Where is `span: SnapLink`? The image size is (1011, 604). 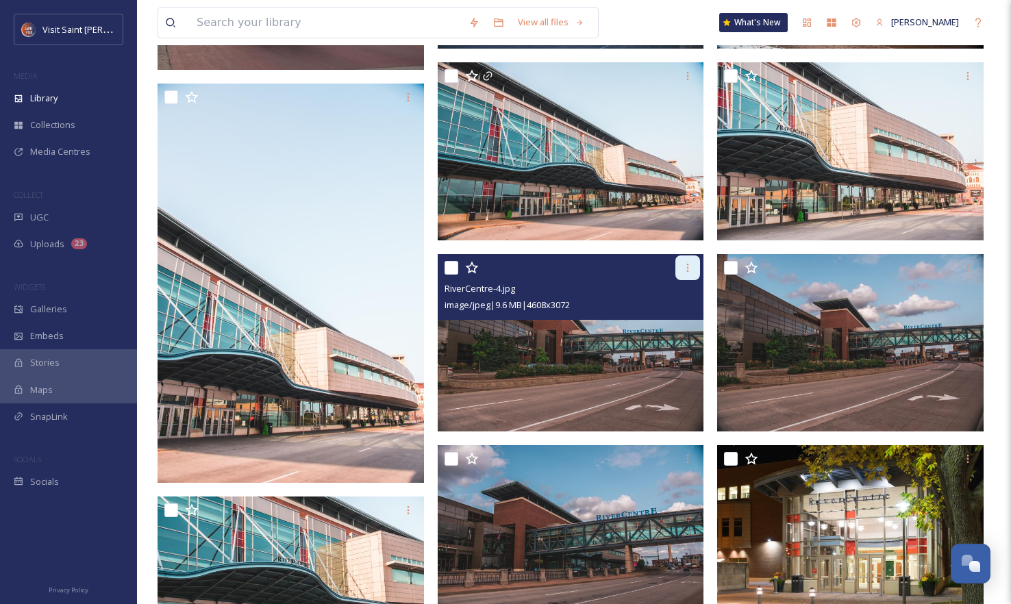
span: SnapLink is located at coordinates (49, 417).